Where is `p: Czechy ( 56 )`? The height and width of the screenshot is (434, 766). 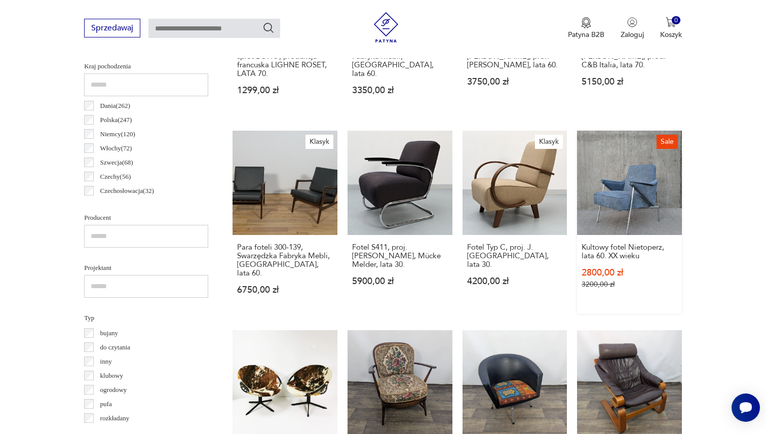
p: Czechy ( 56 ) is located at coordinates (116, 177).